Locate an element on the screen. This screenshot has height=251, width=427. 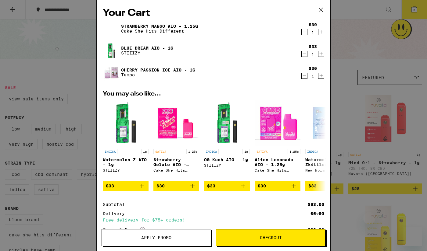
p: Watermelon Zkittles - 1g is located at coordinates (328, 162).